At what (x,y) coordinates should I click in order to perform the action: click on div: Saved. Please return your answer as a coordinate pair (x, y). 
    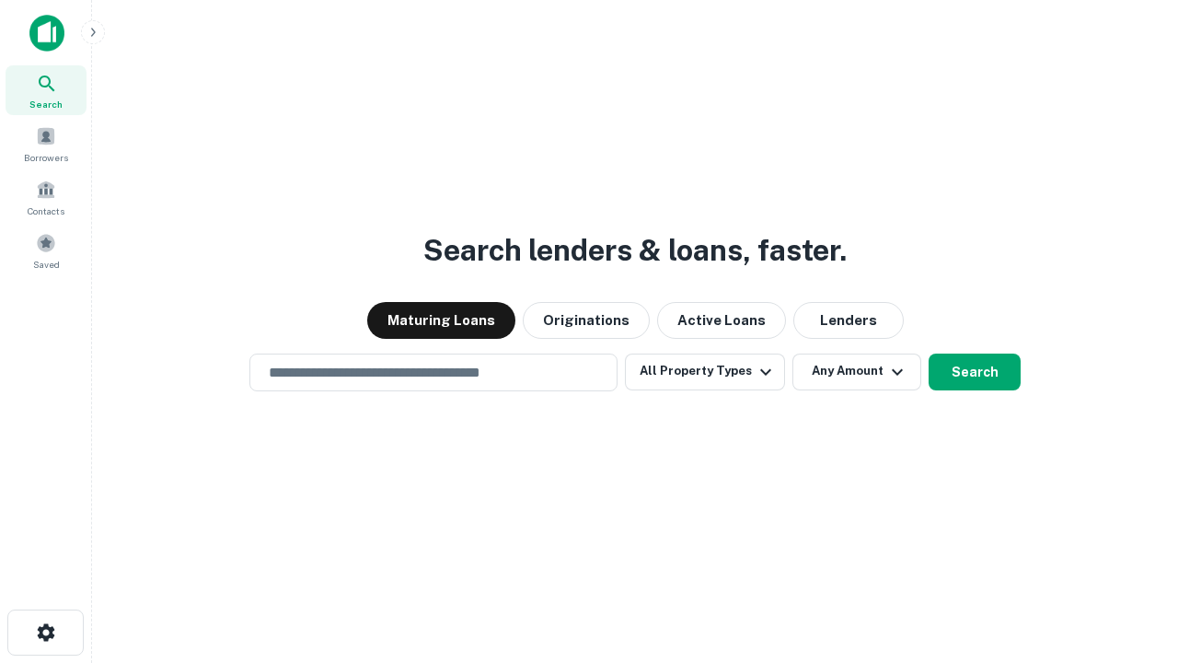
    Looking at the image, I should click on (46, 250).